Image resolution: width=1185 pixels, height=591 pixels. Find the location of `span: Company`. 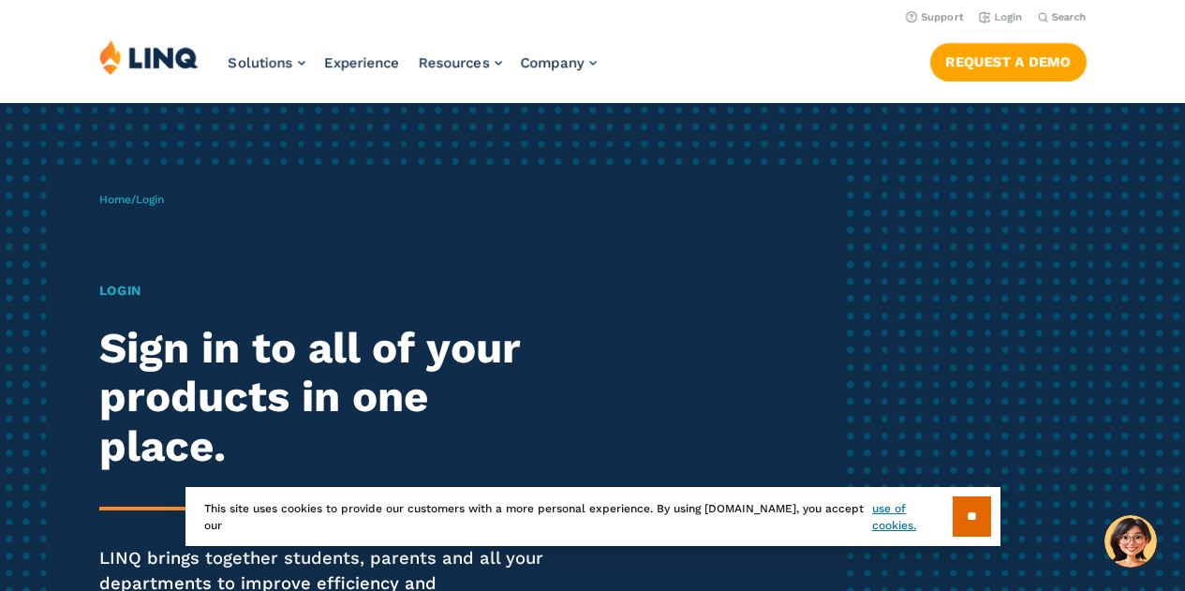

span: Company is located at coordinates (553, 63).